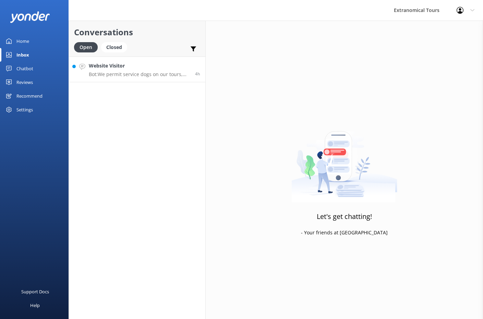  Describe the element at coordinates (344, 160) in the screenshot. I see `img: artwork of a man stealing a conversation from at giant smartphone` at that location.